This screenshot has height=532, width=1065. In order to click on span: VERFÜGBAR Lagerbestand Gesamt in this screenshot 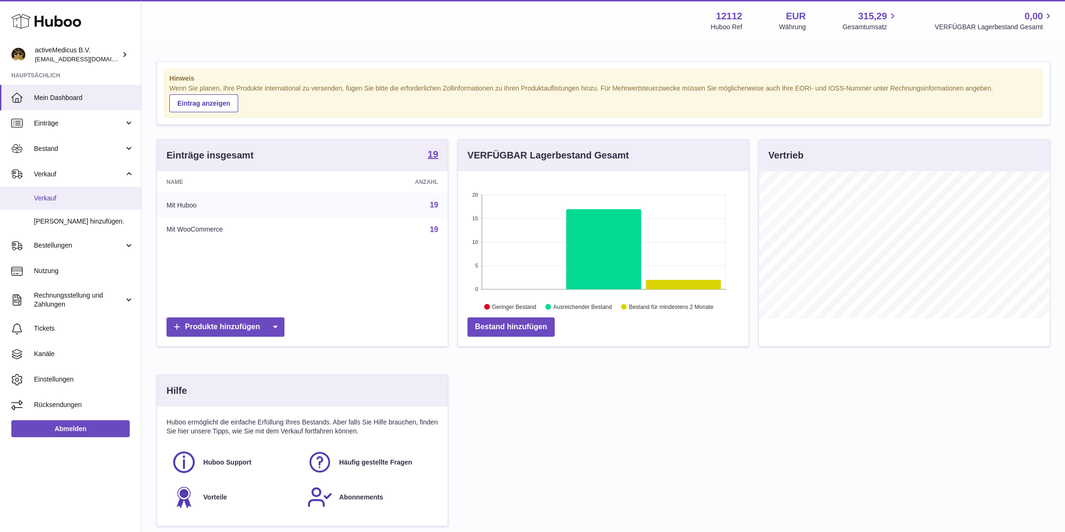, I will do `click(994, 27)`.